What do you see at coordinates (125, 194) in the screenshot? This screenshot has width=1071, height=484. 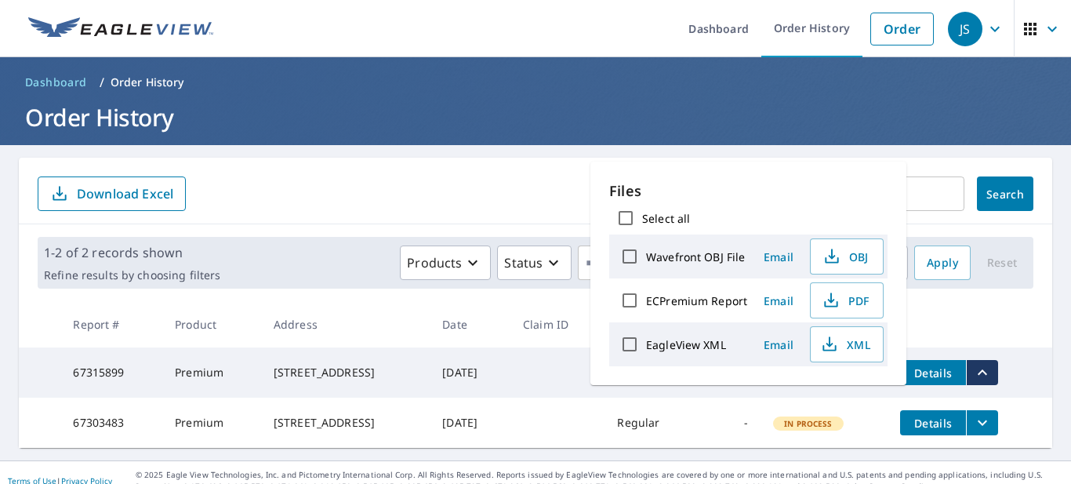 I see `p: Download Excel` at bounding box center [125, 194].